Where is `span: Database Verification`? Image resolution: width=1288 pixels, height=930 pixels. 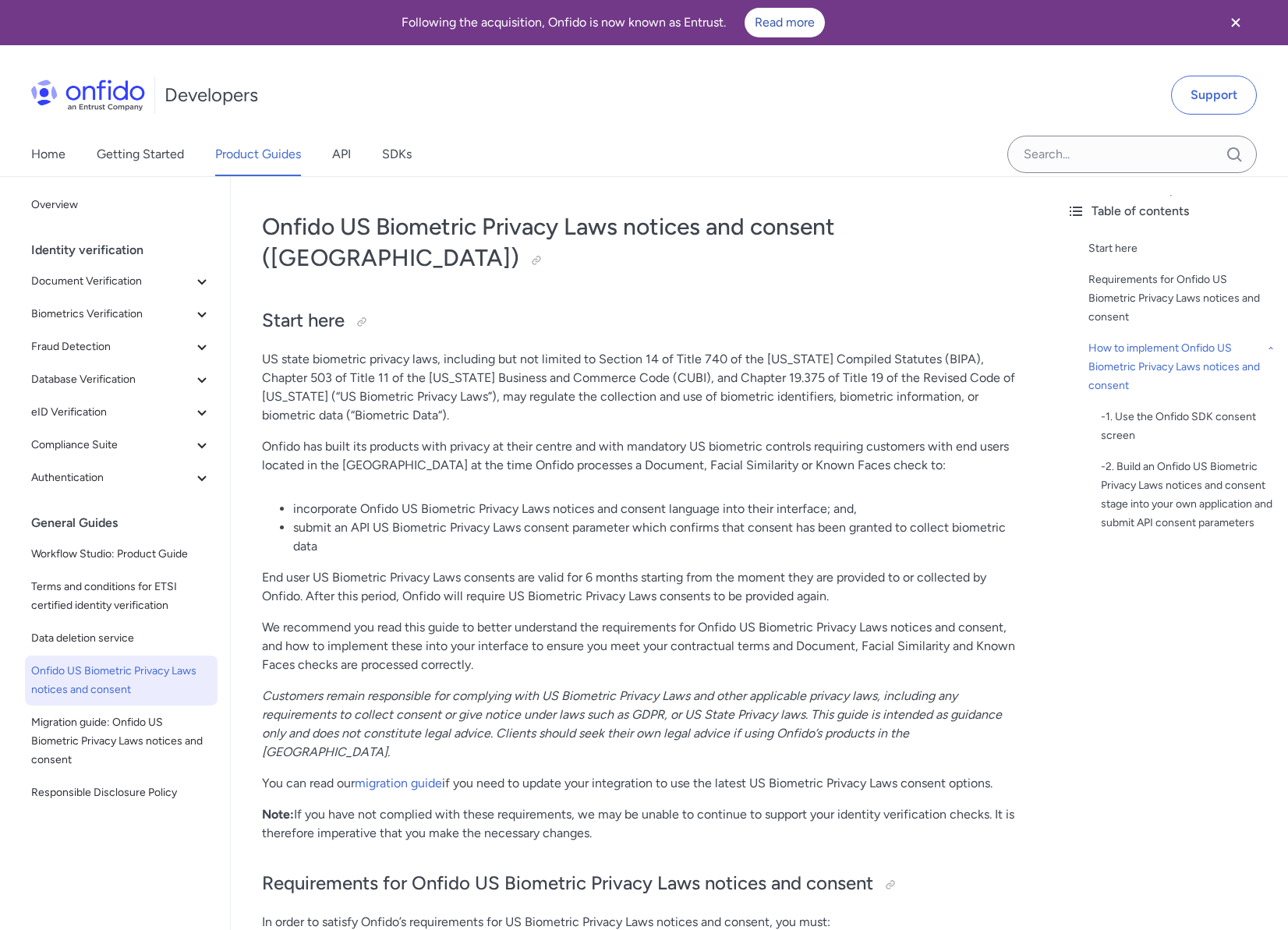
span: Database Verification is located at coordinates (111, 380).